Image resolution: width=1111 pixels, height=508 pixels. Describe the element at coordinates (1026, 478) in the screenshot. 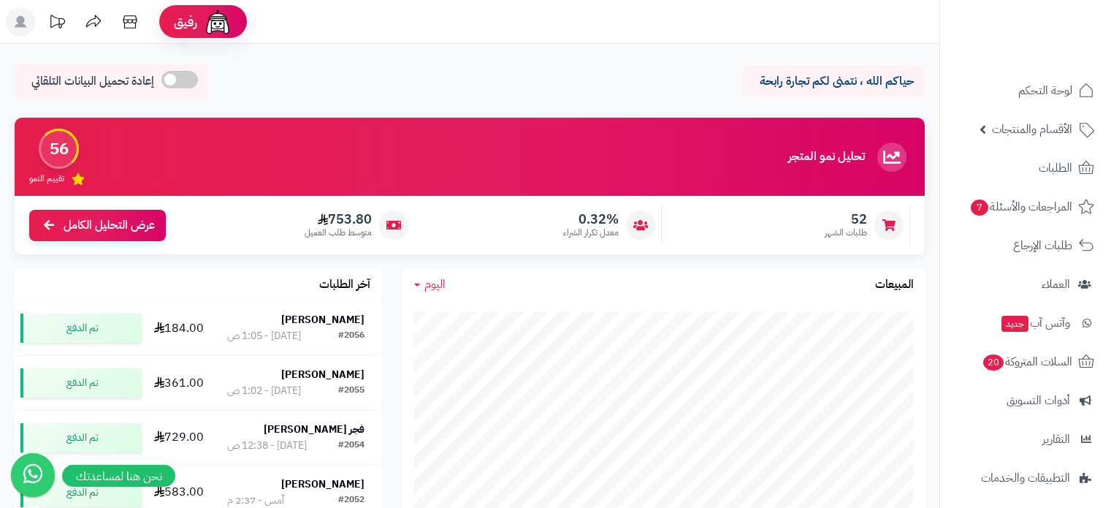

I see `span: التطبيقات والخدمات` at that location.